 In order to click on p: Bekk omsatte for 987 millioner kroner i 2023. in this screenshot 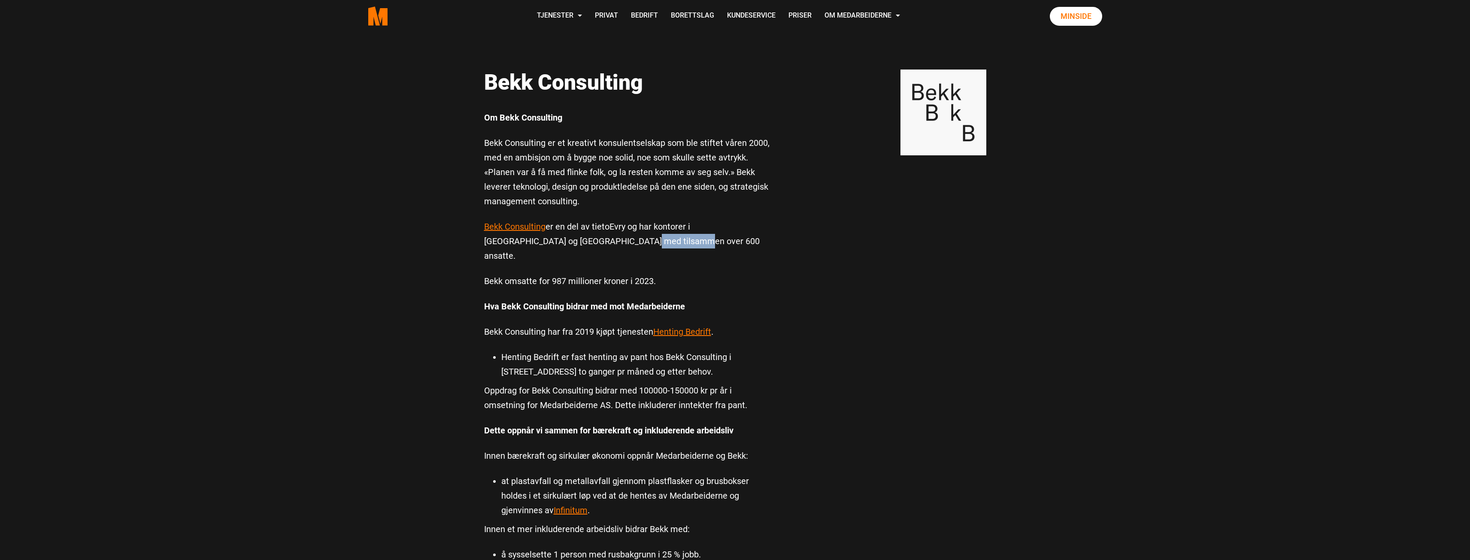, I will do `click(628, 281)`.